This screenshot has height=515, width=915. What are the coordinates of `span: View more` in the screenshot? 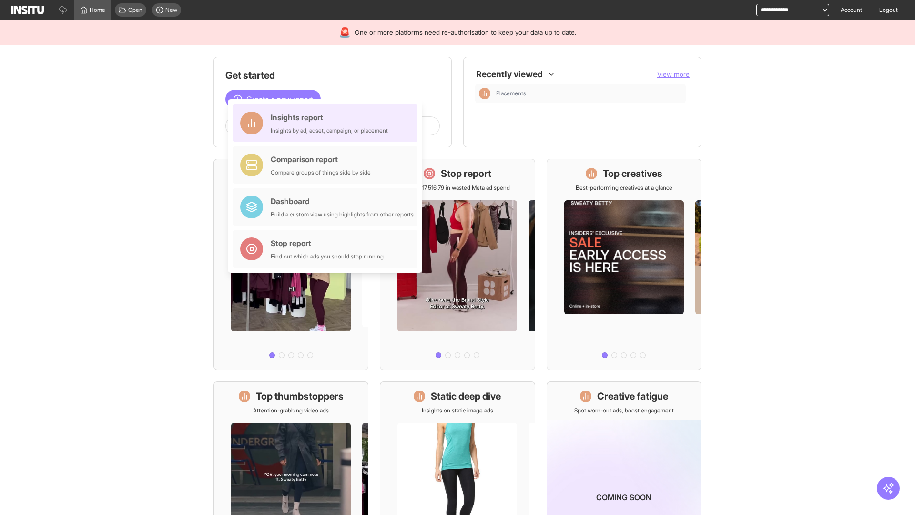 It's located at (673, 74).